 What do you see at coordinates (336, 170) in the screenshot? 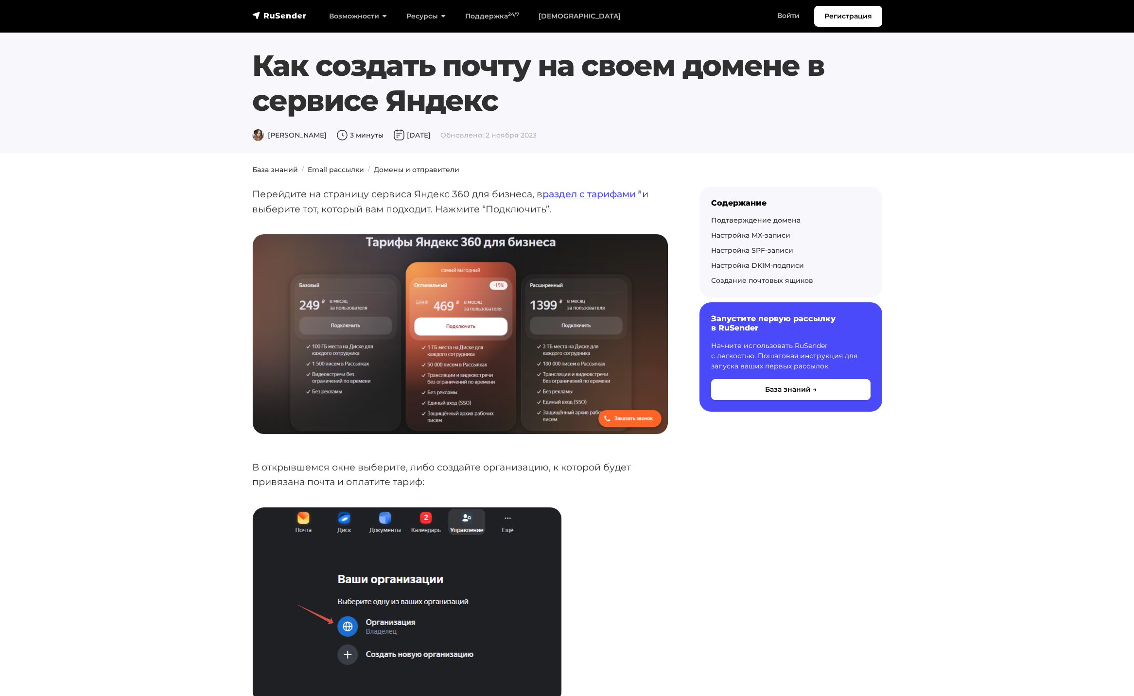
I see `a: Email рассылки` at bounding box center [336, 170].